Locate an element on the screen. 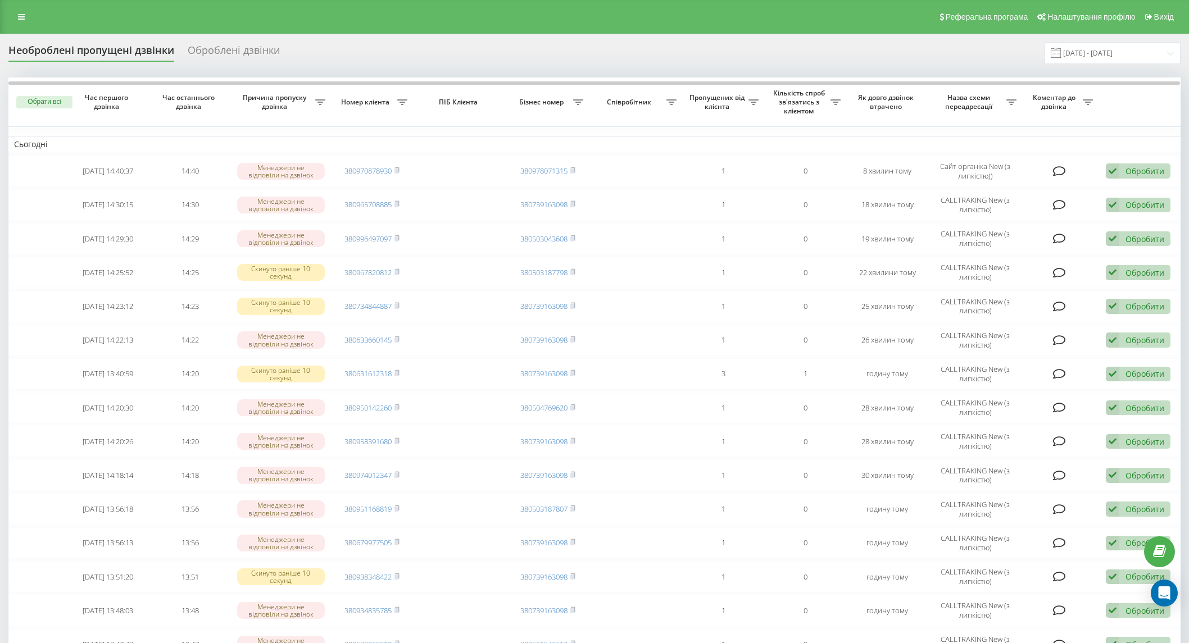  td: 30 хвилин тому is located at coordinates (887, 475).